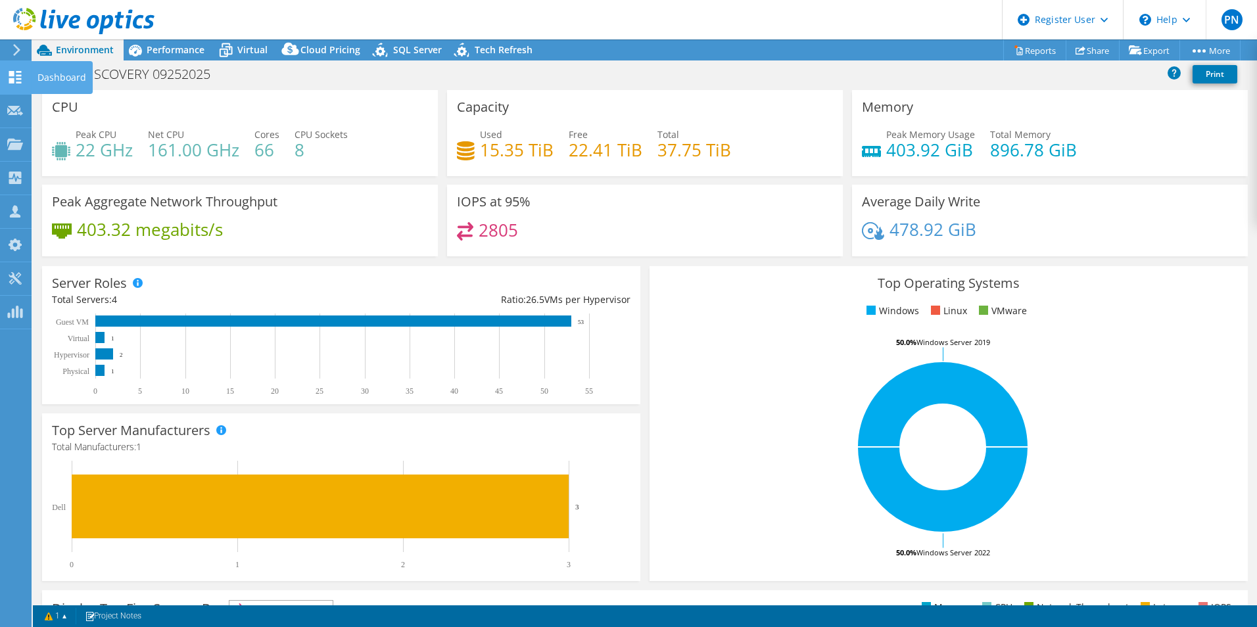 This screenshot has width=1257, height=627. What do you see at coordinates (694, 150) in the screenshot?
I see `h4: 37.75 TiB` at bounding box center [694, 150].